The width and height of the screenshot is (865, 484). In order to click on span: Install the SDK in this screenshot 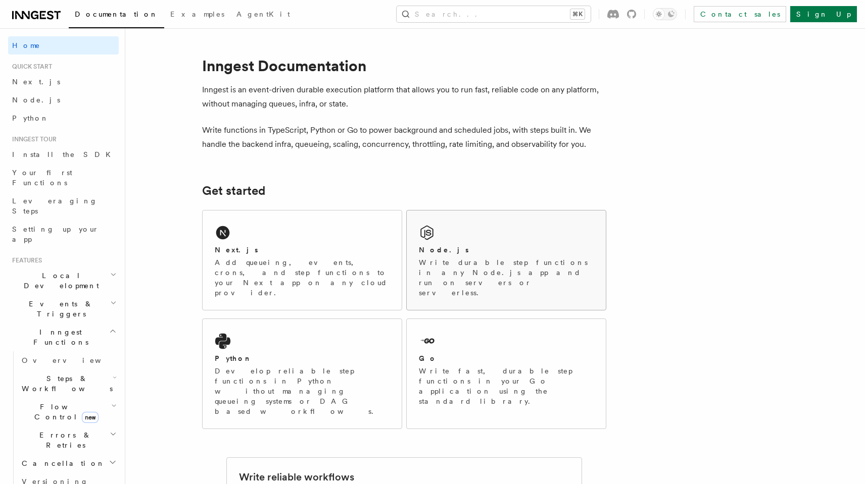, I will do `click(64, 155)`.